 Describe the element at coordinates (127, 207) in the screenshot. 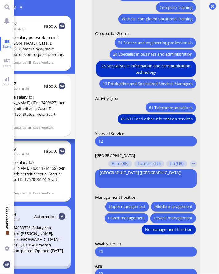

I see `span: Upper management` at that location.